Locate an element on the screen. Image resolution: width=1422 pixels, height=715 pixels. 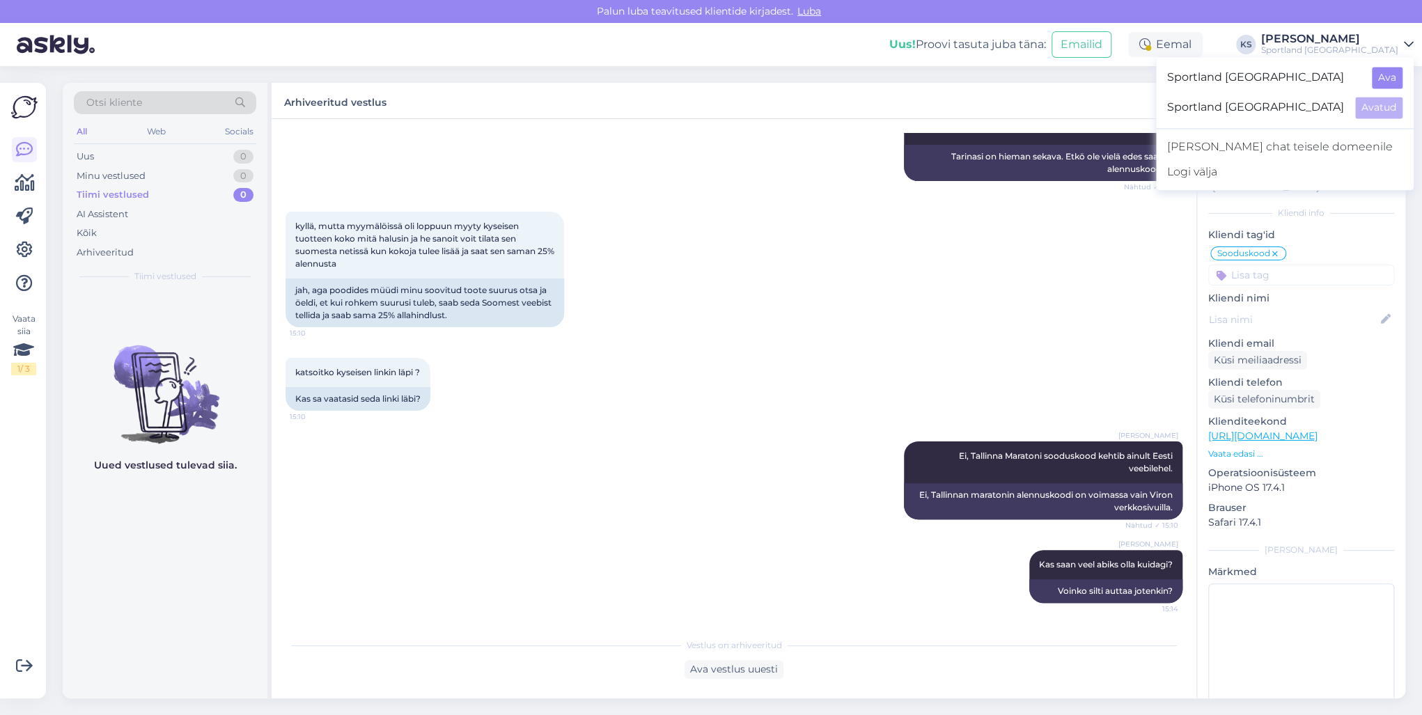
label: Arhiveeritud vestlus is located at coordinates (335, 100).